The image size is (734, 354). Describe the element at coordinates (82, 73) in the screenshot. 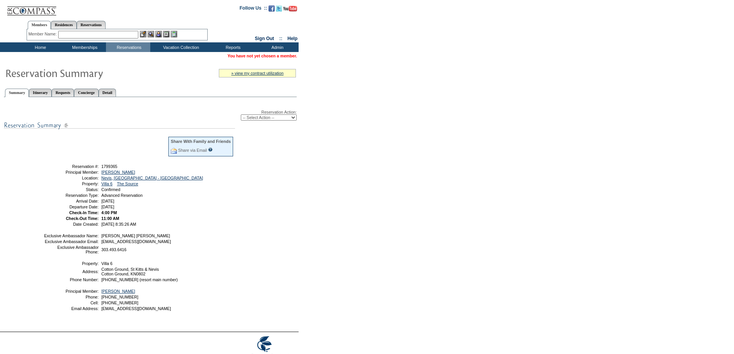

I see `img: Reservaton Summary` at that location.